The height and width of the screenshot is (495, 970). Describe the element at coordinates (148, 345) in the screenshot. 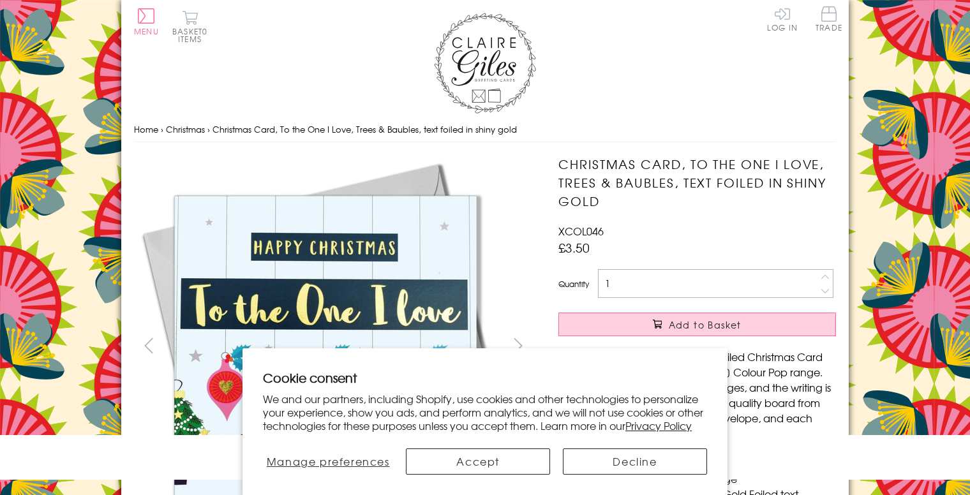

I see `button: prev` at that location.